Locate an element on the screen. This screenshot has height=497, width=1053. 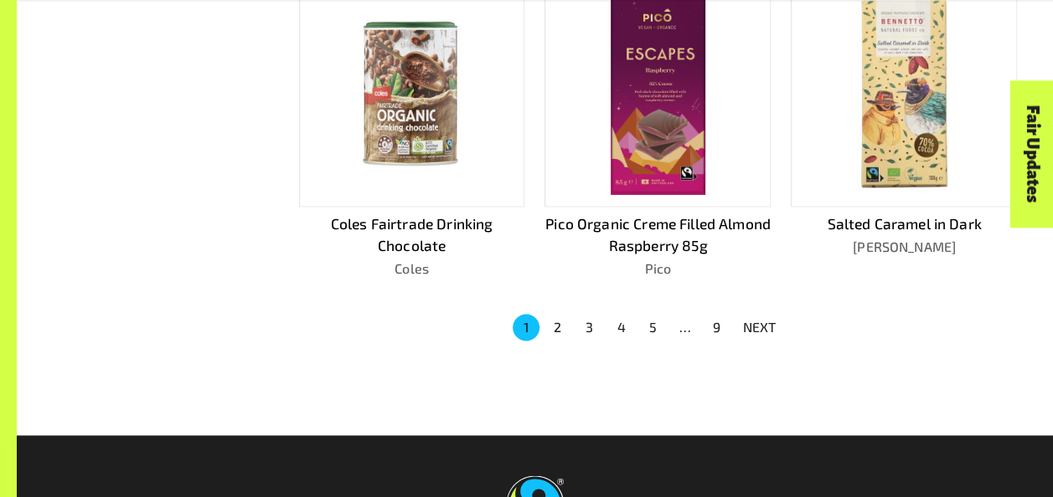
p: Coles Fairtrade Drinking Chocolate is located at coordinates (412, 235).